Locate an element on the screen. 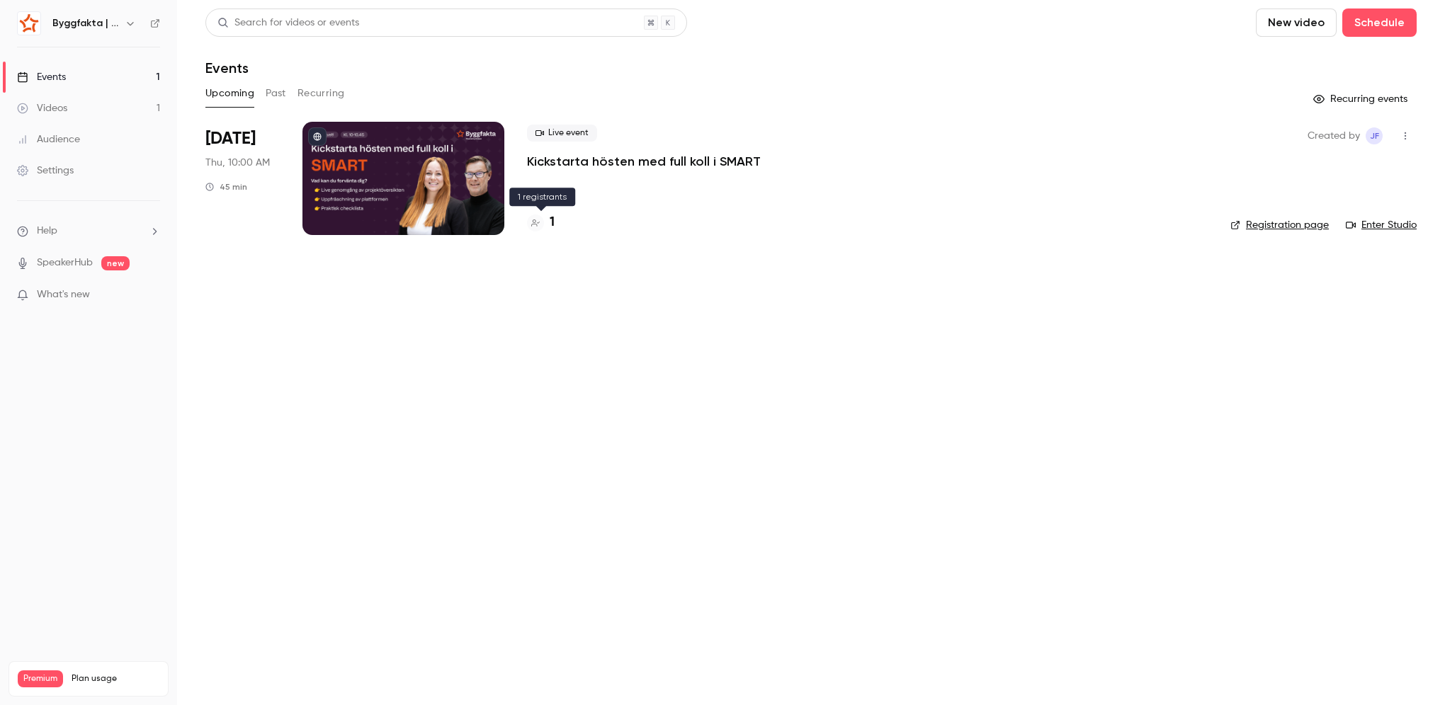 Image resolution: width=1445 pixels, height=705 pixels. button: Upcoming is located at coordinates (229, 93).